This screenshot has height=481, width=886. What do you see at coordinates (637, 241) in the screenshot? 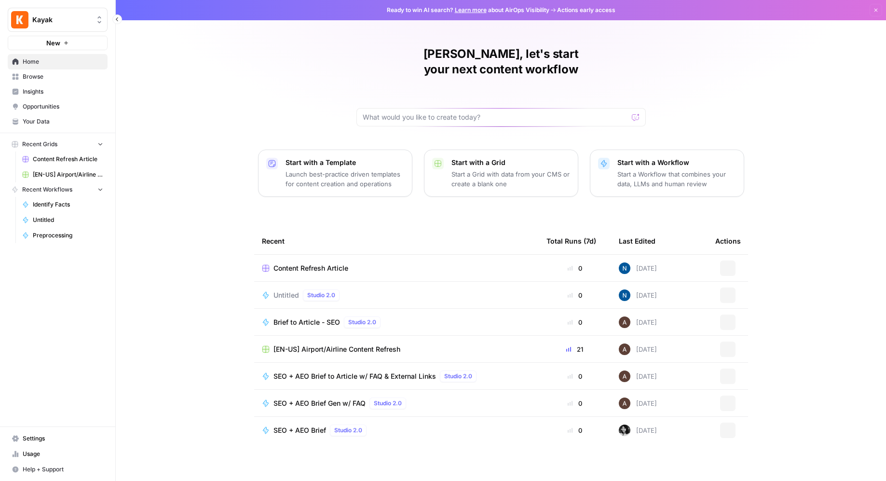
I see `div: Last Edited` at bounding box center [637, 241].